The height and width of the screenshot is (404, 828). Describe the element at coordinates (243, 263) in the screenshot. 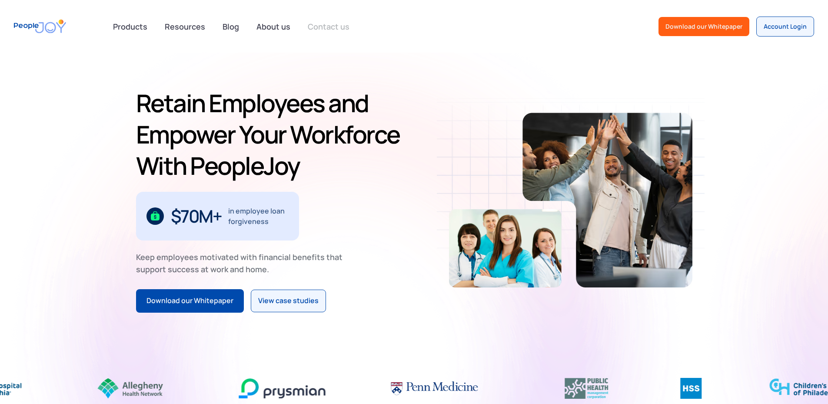

I see `div: Keep employees motivated with financial benefits that support success at work and home.` at that location.